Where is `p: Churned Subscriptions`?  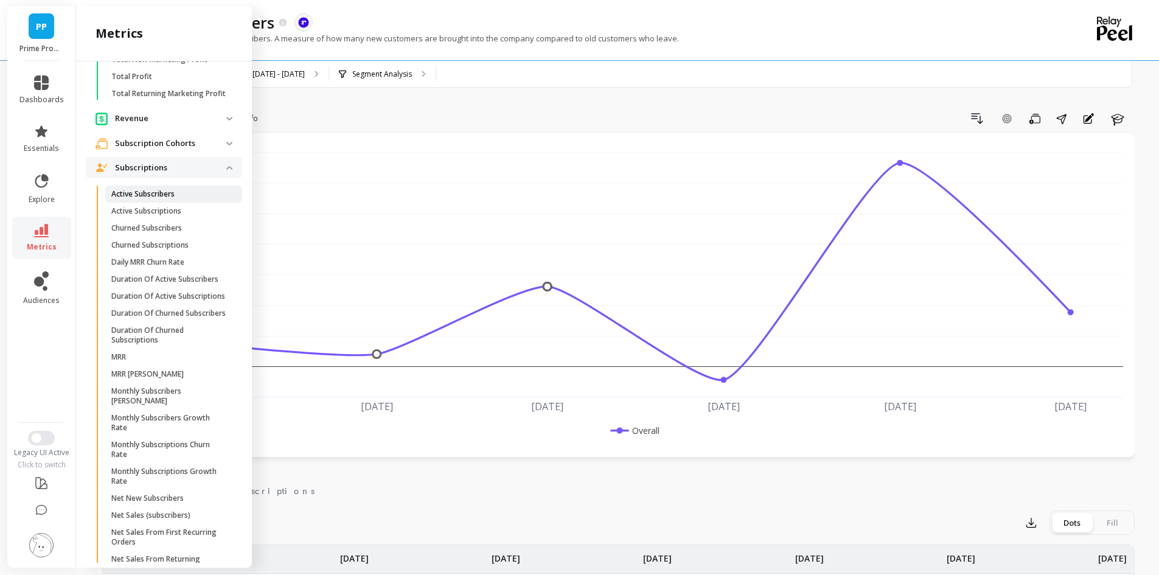
p: Churned Subscriptions is located at coordinates (150, 245).